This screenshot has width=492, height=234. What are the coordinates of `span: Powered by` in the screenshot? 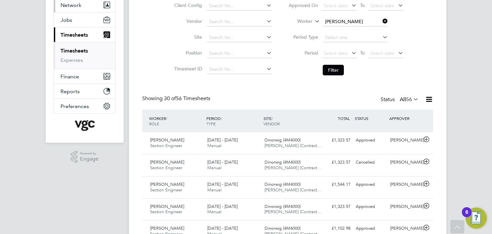 It's located at (89, 153).